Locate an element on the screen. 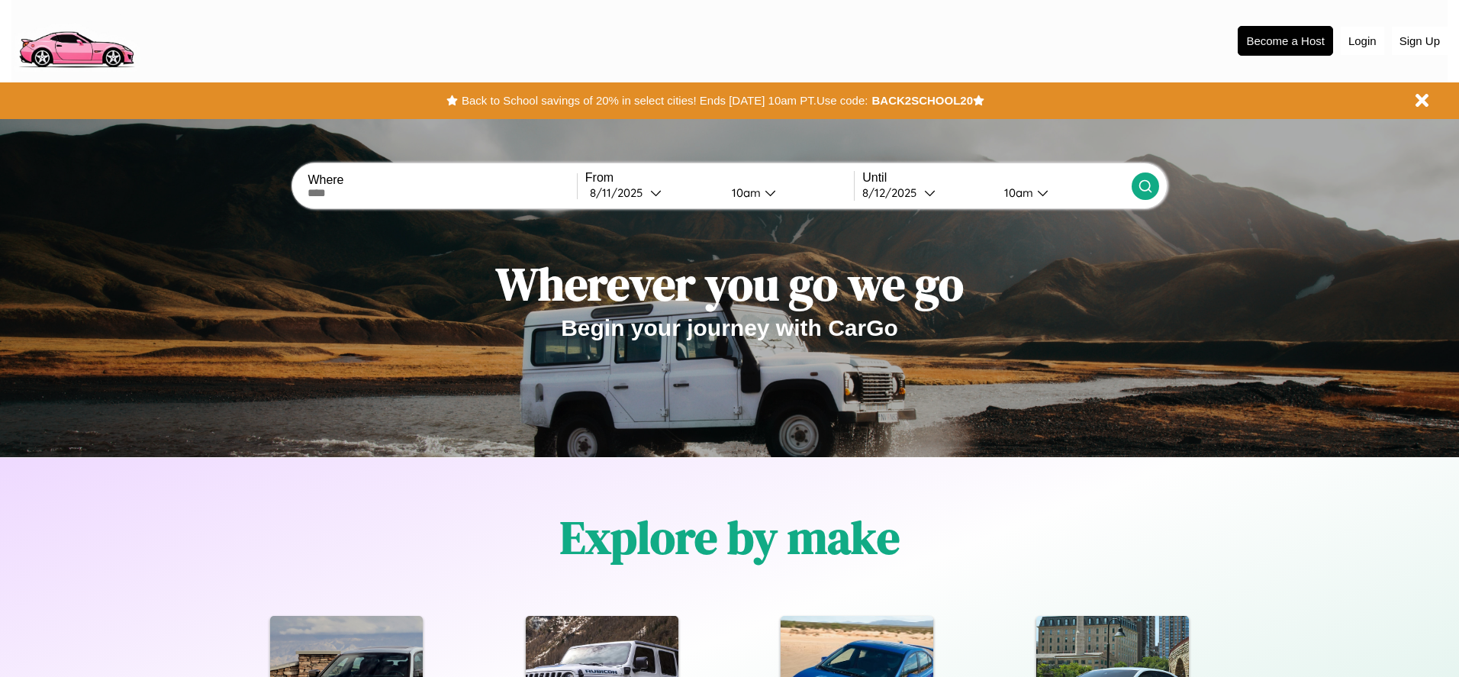  button: 8/11/2025 is located at coordinates (652, 192).